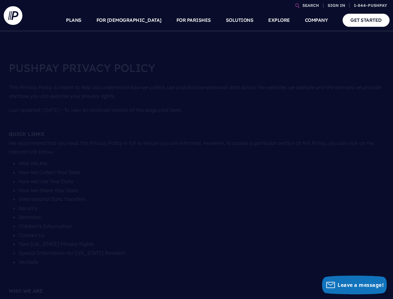 This screenshot has height=299, width=393. Describe the element at coordinates (194, 20) in the screenshot. I see `a: FOR PARISHES` at that location.